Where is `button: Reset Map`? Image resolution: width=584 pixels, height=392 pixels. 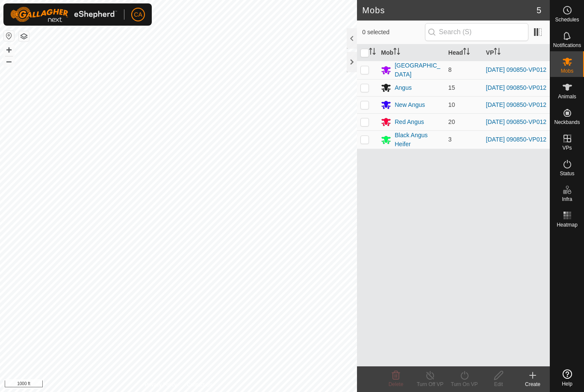
button: Reset Map is located at coordinates (9, 36).